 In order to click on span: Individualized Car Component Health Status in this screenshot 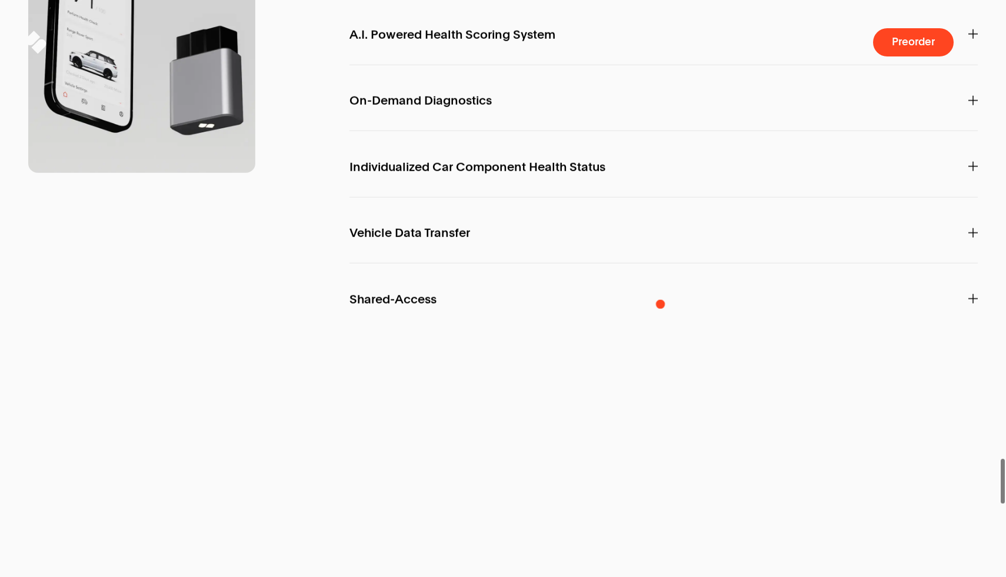, I will do `click(477, 167)`.